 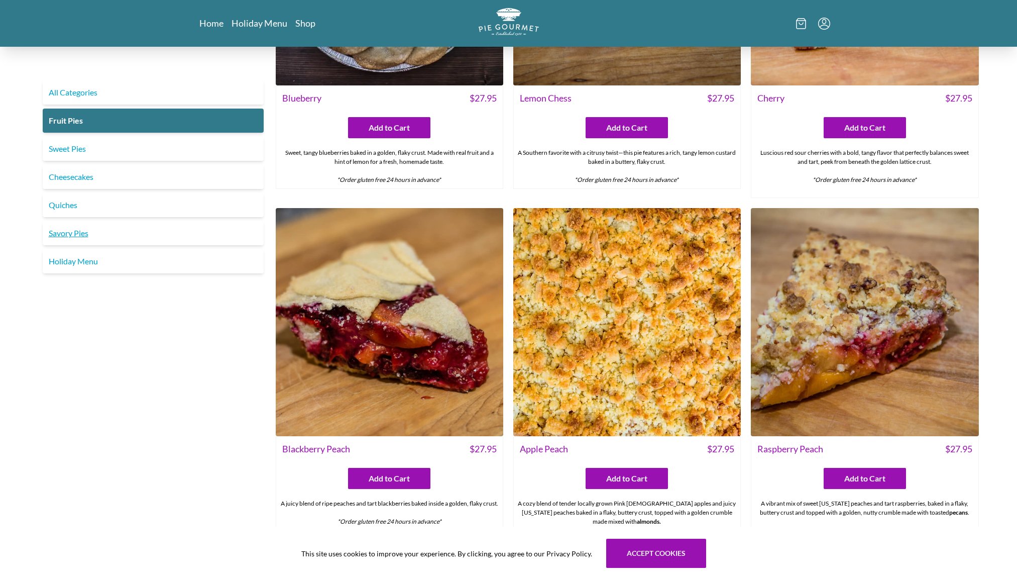 What do you see at coordinates (305, 23) in the screenshot?
I see `a: Shop` at bounding box center [305, 23].